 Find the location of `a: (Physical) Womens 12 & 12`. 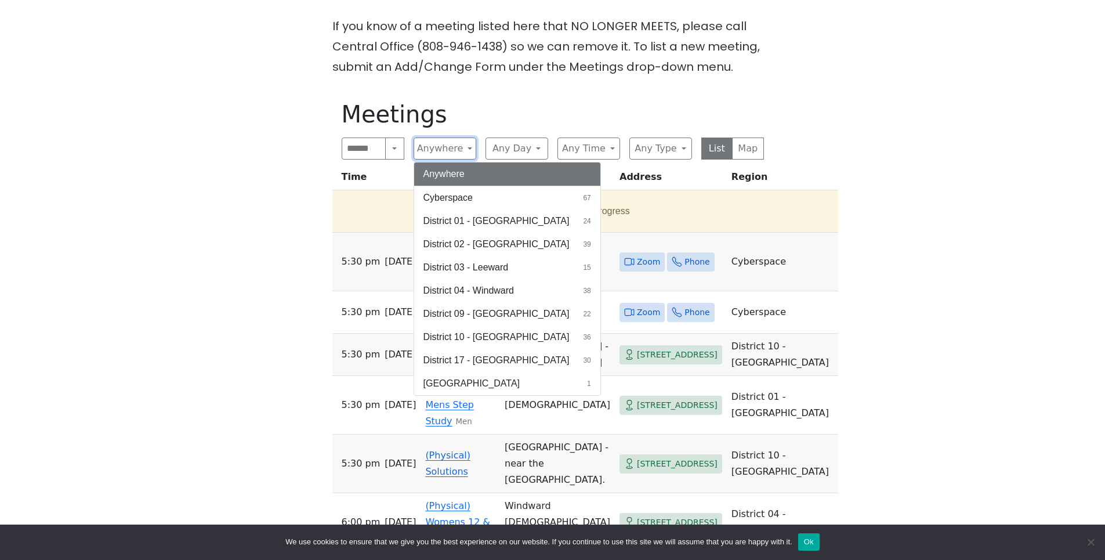

a: (Physical) Womens 12 & 12 is located at coordinates (458, 522).